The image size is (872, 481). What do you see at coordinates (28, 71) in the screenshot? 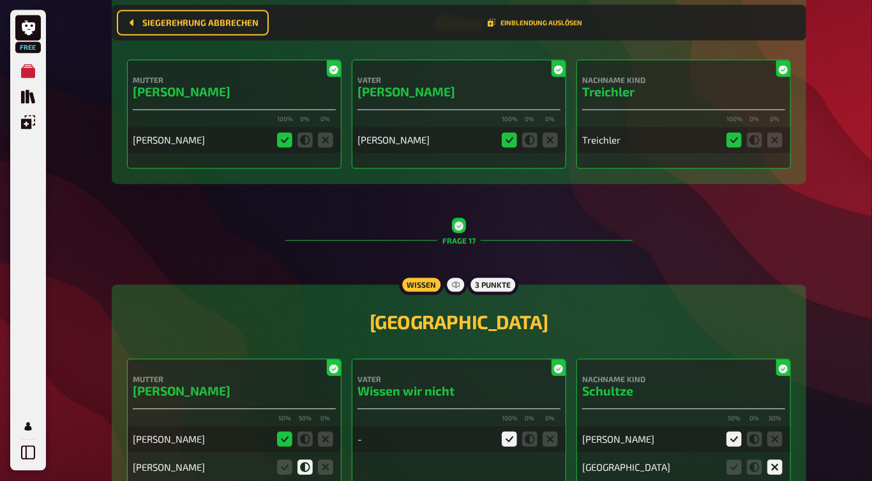
I see `a: Meine Quizze` at bounding box center [28, 71].